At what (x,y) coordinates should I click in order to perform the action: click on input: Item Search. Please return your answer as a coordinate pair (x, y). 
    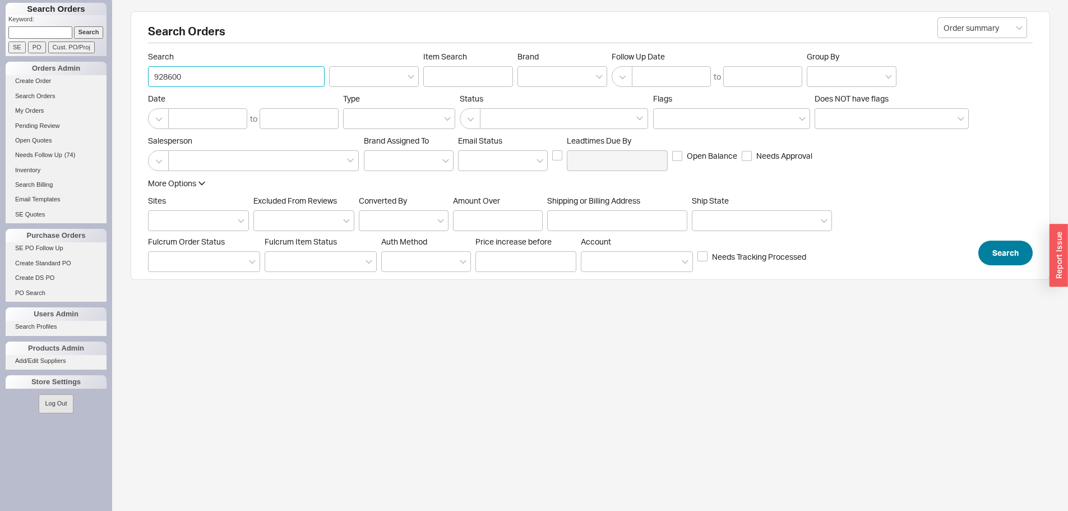
    Looking at the image, I should click on (468, 76).